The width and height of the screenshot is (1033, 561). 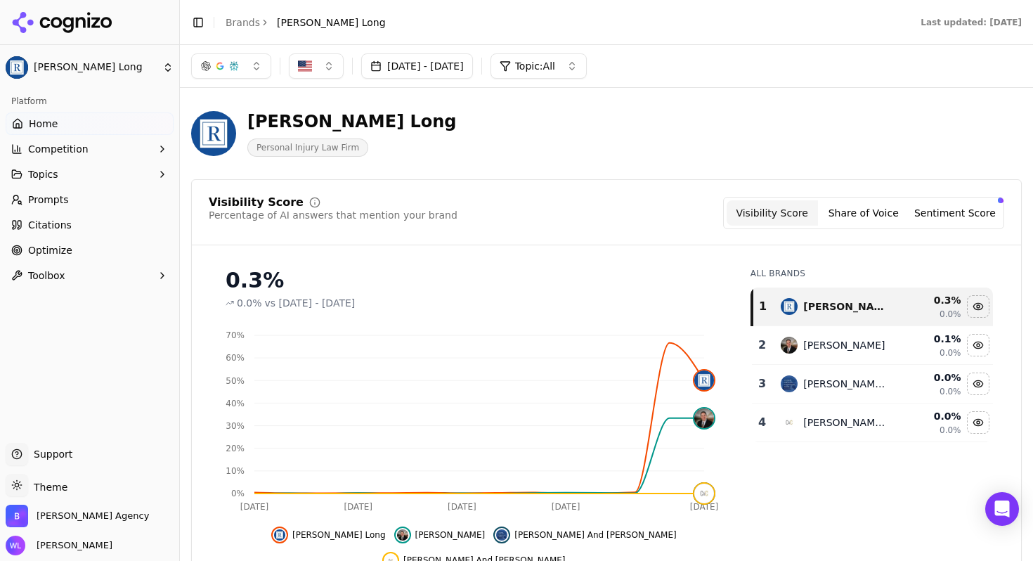 I want to click on tspan: 50%, so click(x=235, y=381).